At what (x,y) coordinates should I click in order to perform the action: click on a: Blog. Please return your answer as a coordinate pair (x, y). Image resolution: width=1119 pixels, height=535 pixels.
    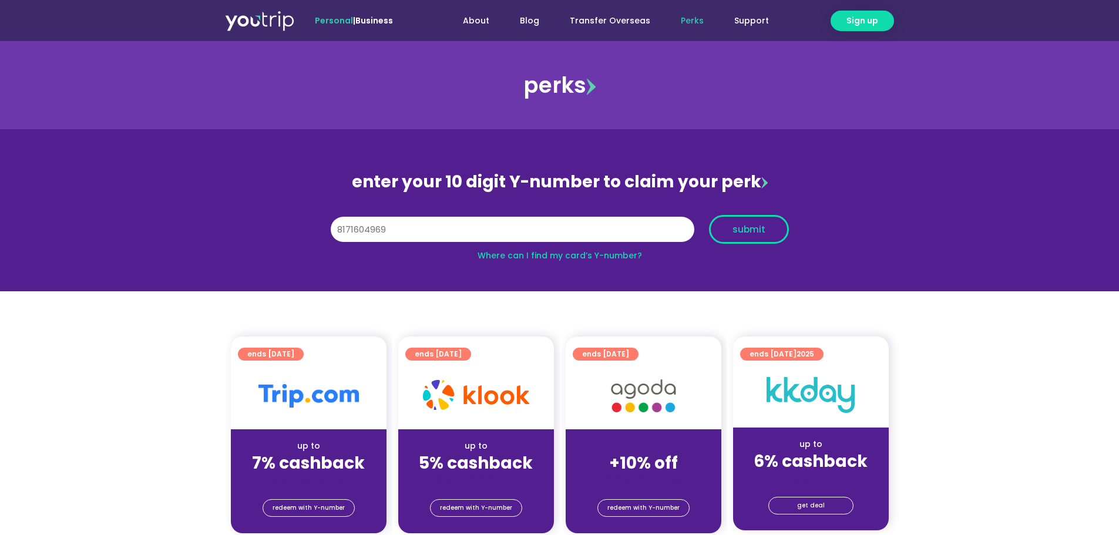
    Looking at the image, I should click on (529, 21).